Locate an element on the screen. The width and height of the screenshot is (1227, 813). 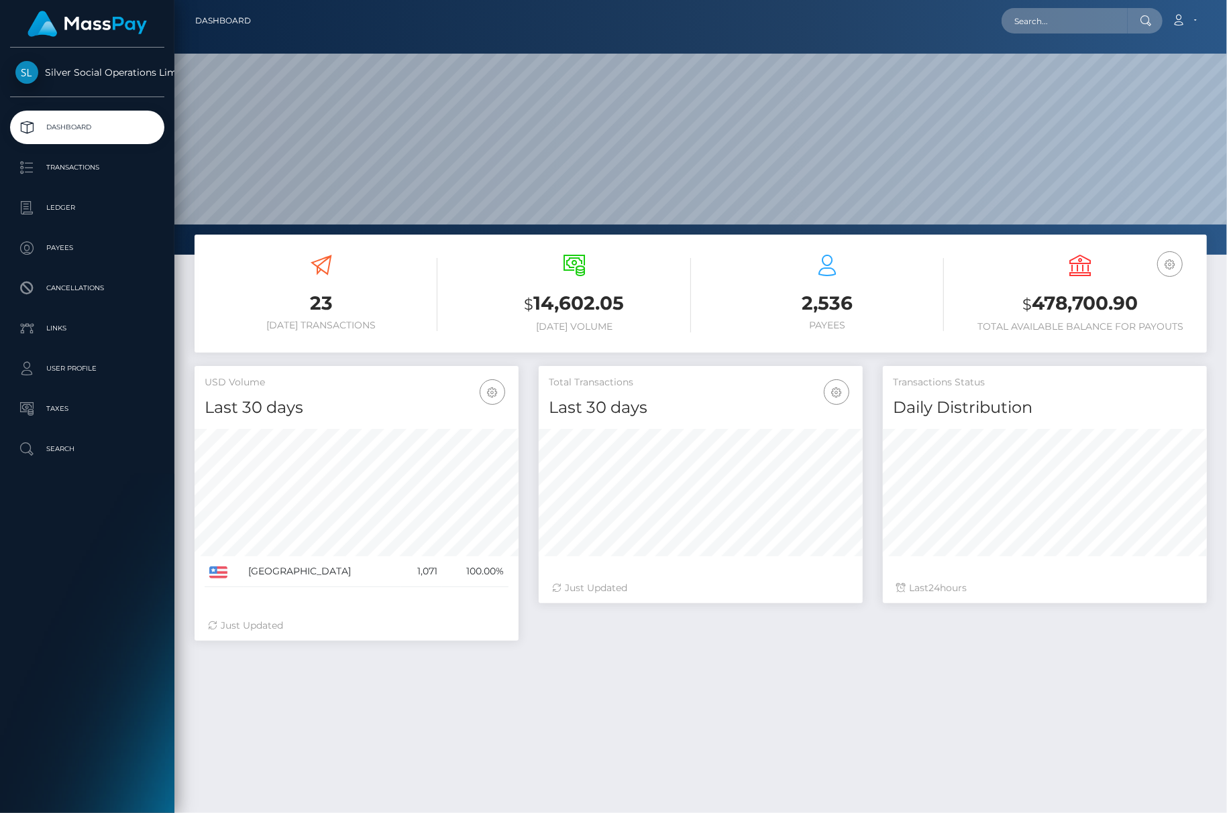
img: Silver Social Operations Limited is located at coordinates (27, 72).